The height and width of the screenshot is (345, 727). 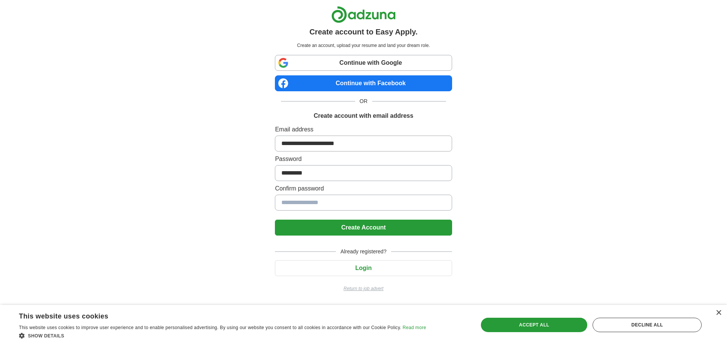 I want to click on a: Login, so click(x=363, y=268).